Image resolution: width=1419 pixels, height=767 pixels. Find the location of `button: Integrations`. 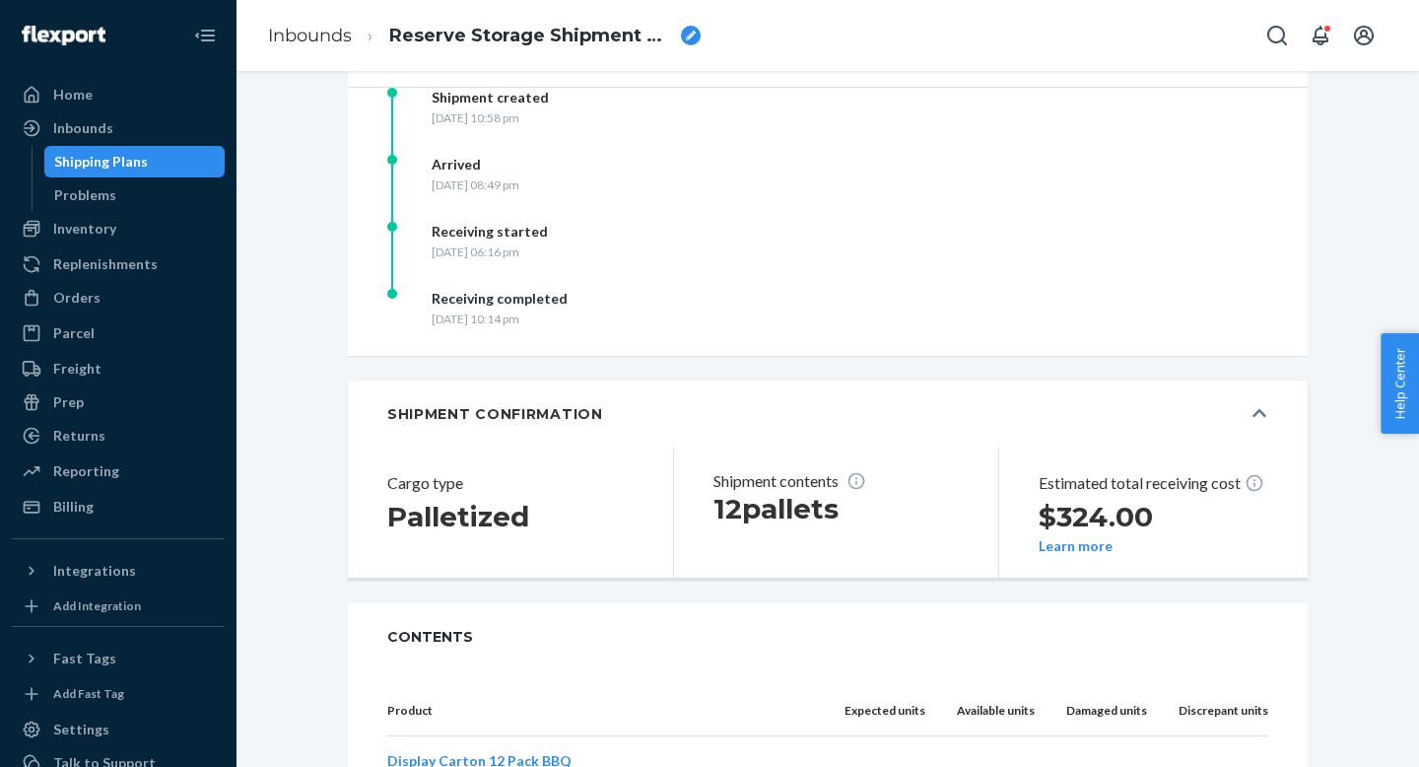

button: Integrations is located at coordinates (118, 571).